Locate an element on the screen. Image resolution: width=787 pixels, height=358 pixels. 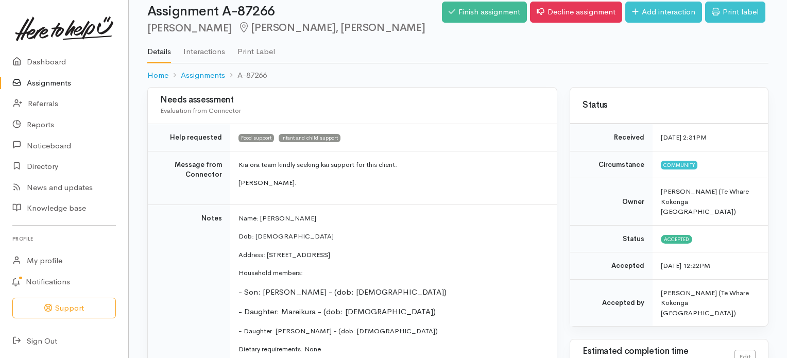
h3: Estimated completion time is located at coordinates (658, 351).